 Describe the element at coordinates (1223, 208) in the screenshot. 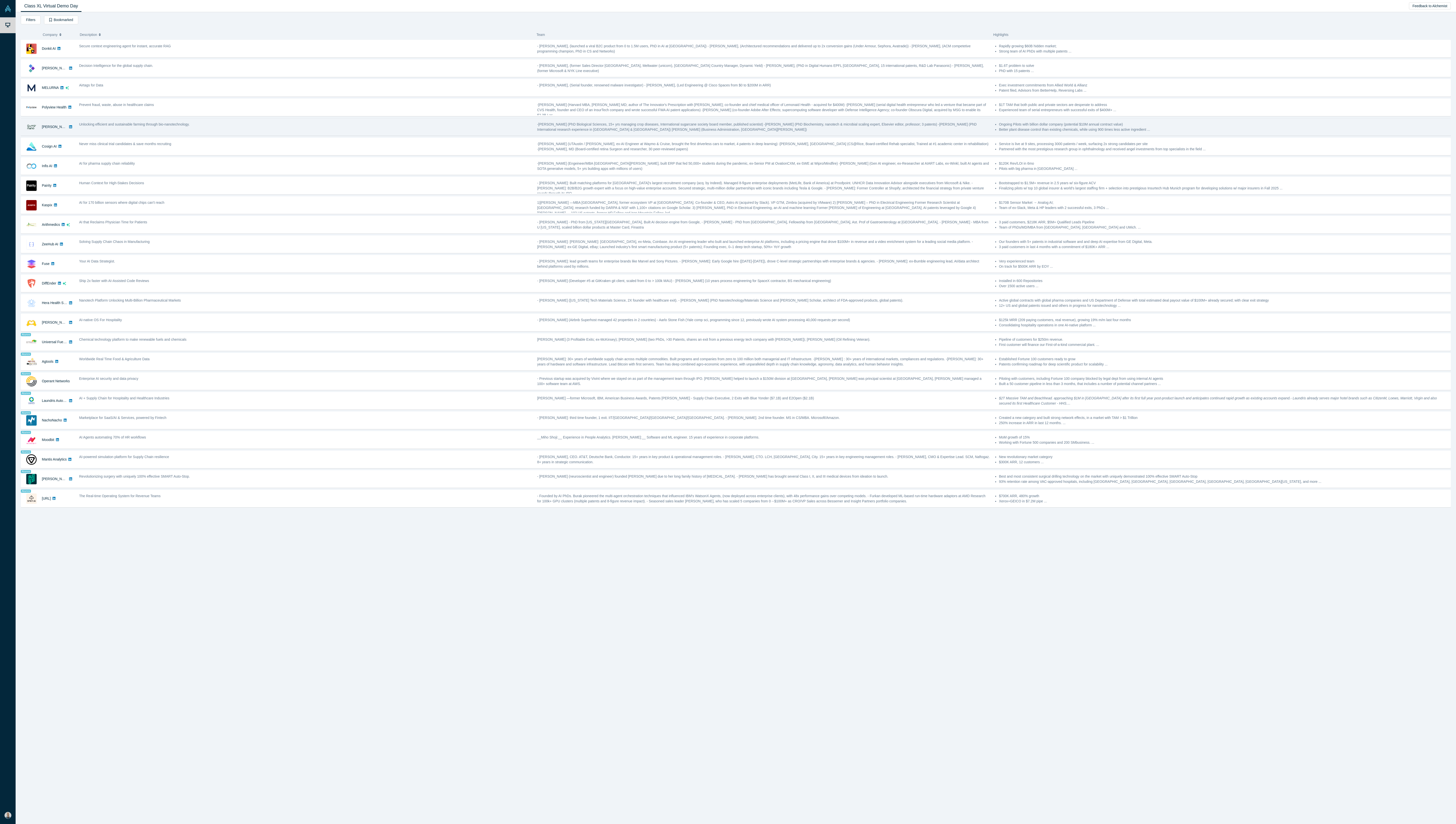

I see `li: Team of ex-Slack, Meta & HP leaders with 2 successful exits, 3 PhDs ...` at that location.